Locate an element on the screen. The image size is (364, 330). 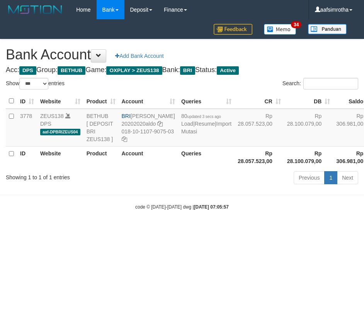
input: Search: is located at coordinates (330, 84).